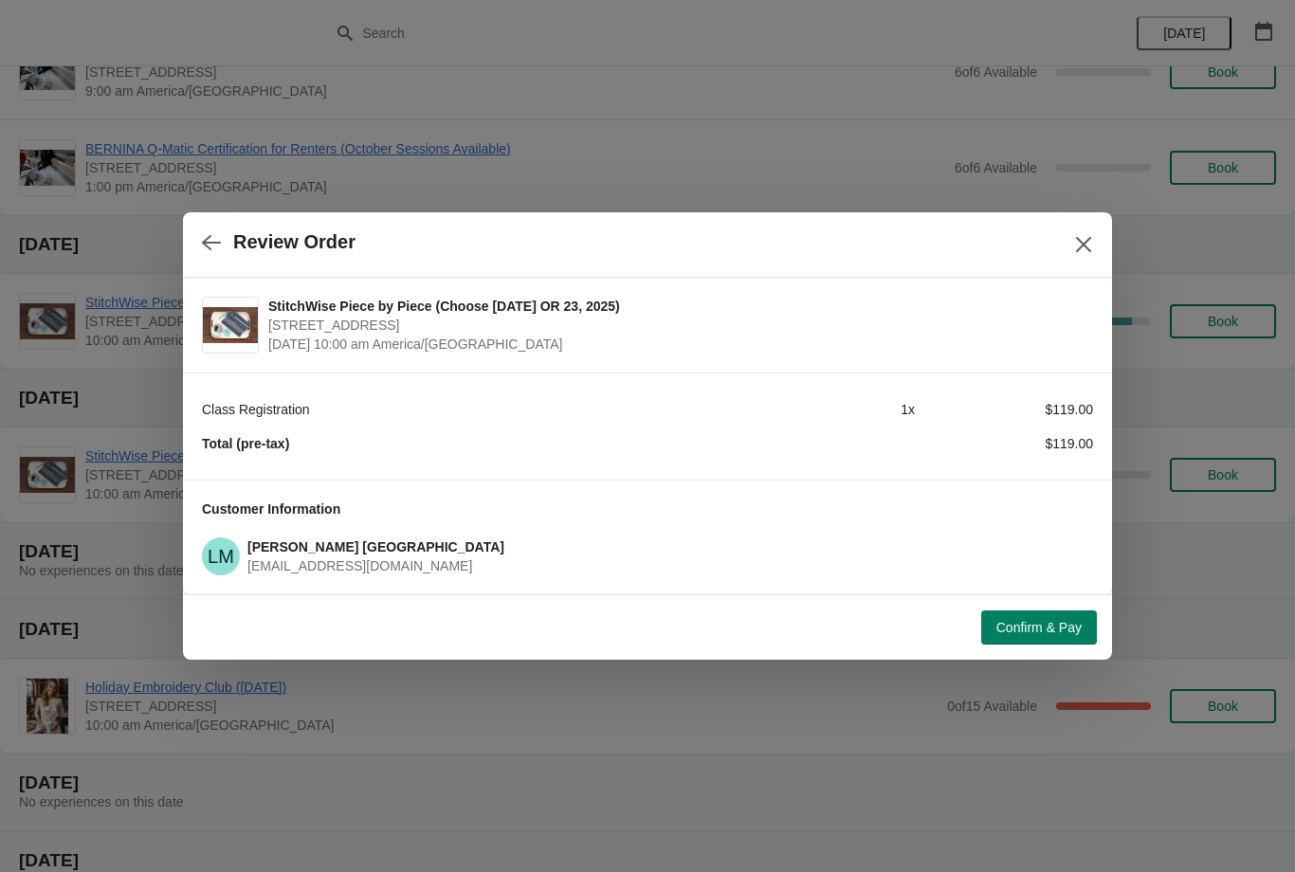 The image size is (1295, 872). Describe the element at coordinates (1039, 627) in the screenshot. I see `button: Confirm & Pay` at that location.